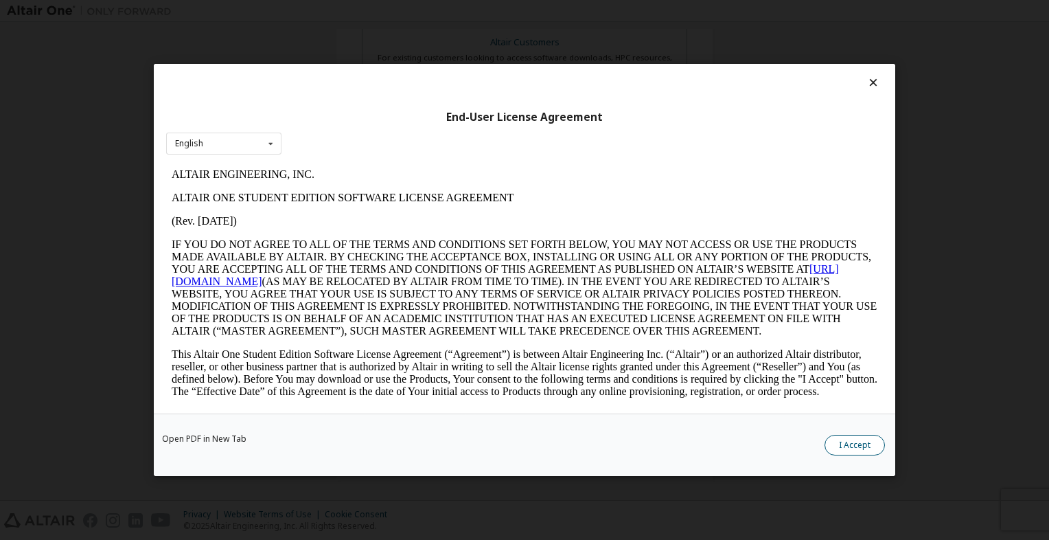 Image resolution: width=1049 pixels, height=540 pixels. What do you see at coordinates (358, 125) in the screenshot?
I see `p: IF YOU DO NOT AGREE TO ALL OF THE TERMS AND CONDITIONS SET FORTH BELOW, YOU MAY NOT ACCESS OR USE...` at bounding box center [358, 125].